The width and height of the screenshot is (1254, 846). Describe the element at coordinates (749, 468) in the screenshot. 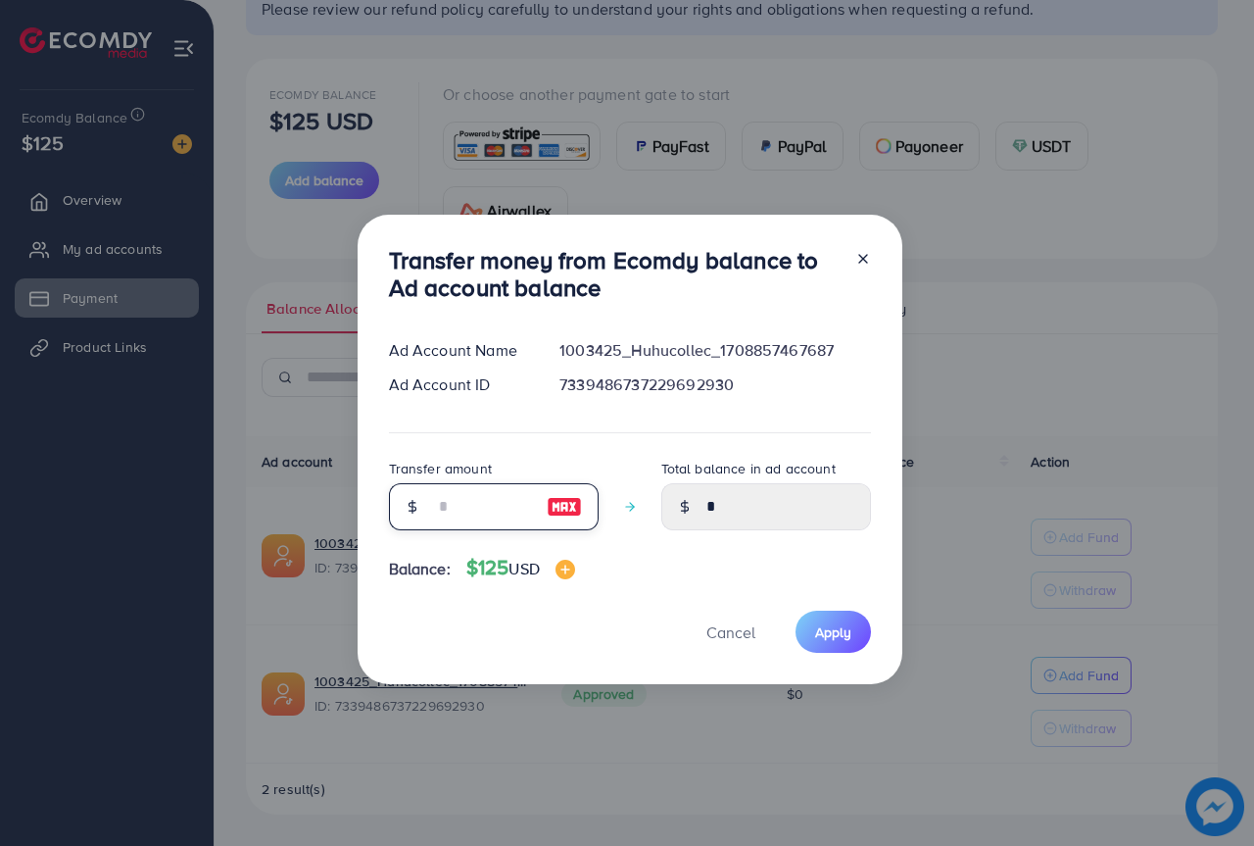

I see `label: Total balance in ad account` at that location.